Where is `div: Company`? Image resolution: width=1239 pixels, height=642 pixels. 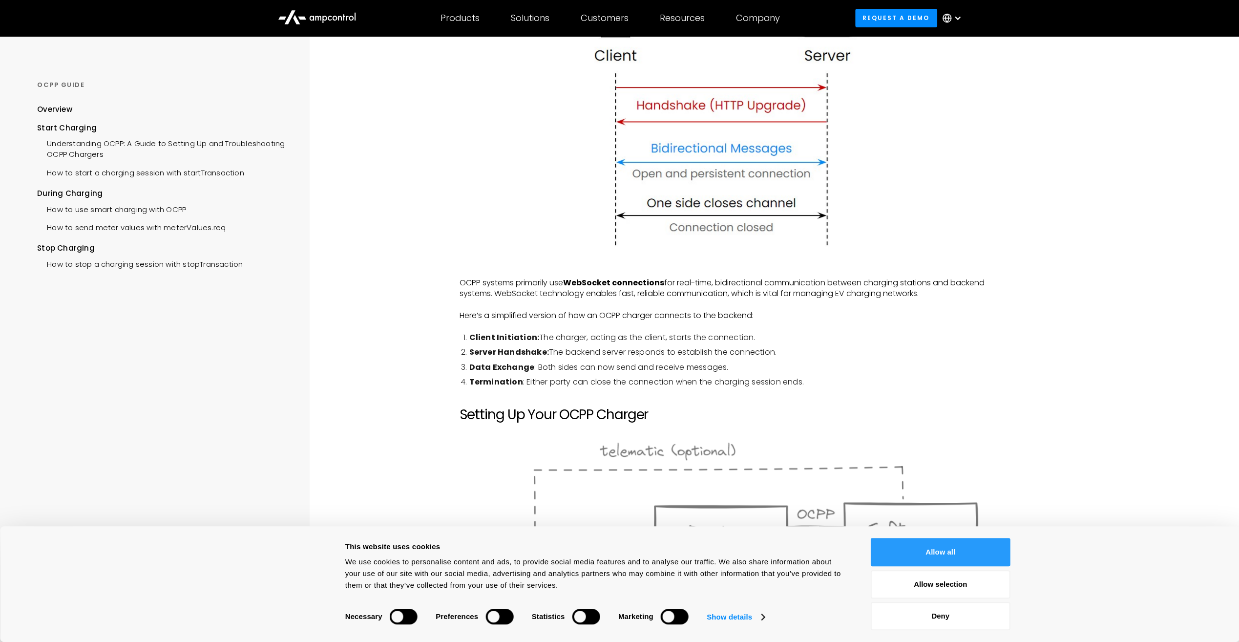 div: Company is located at coordinates (758, 18).